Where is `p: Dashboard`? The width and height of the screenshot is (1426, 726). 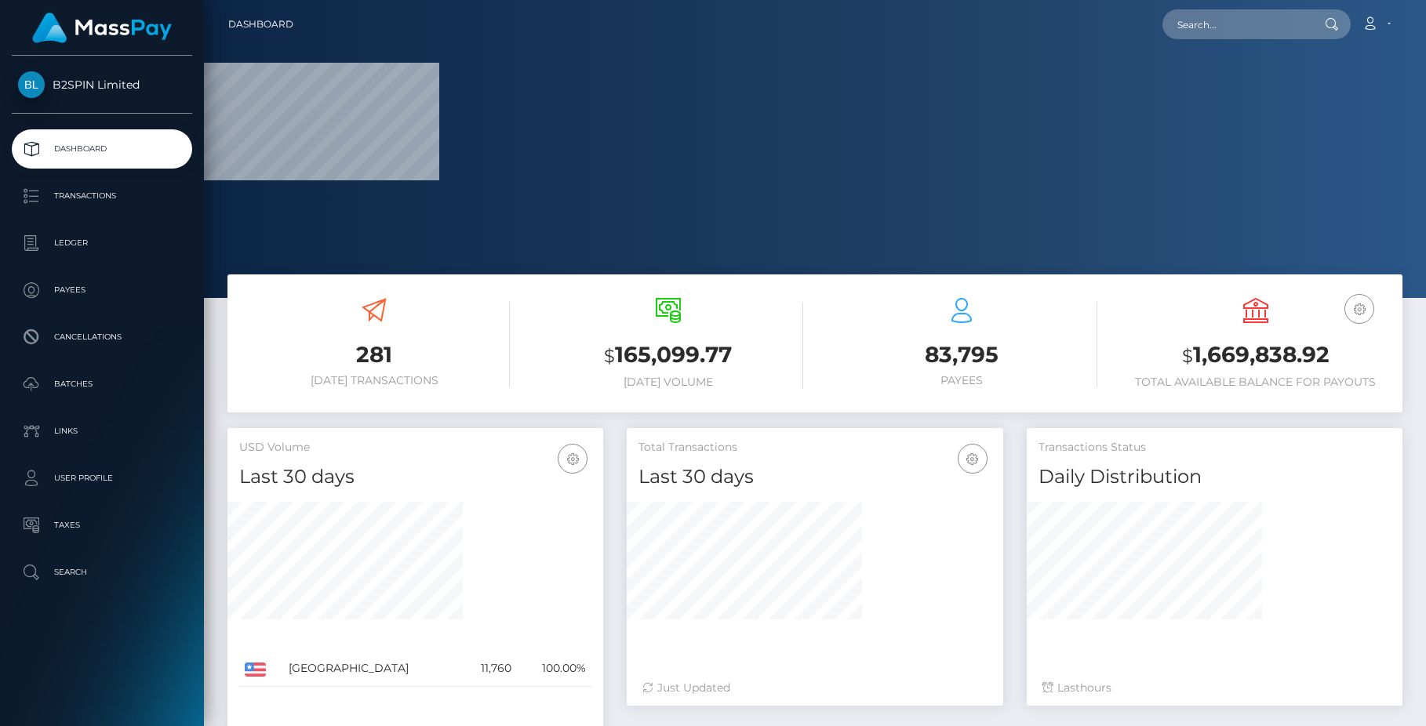 p: Dashboard is located at coordinates (102, 149).